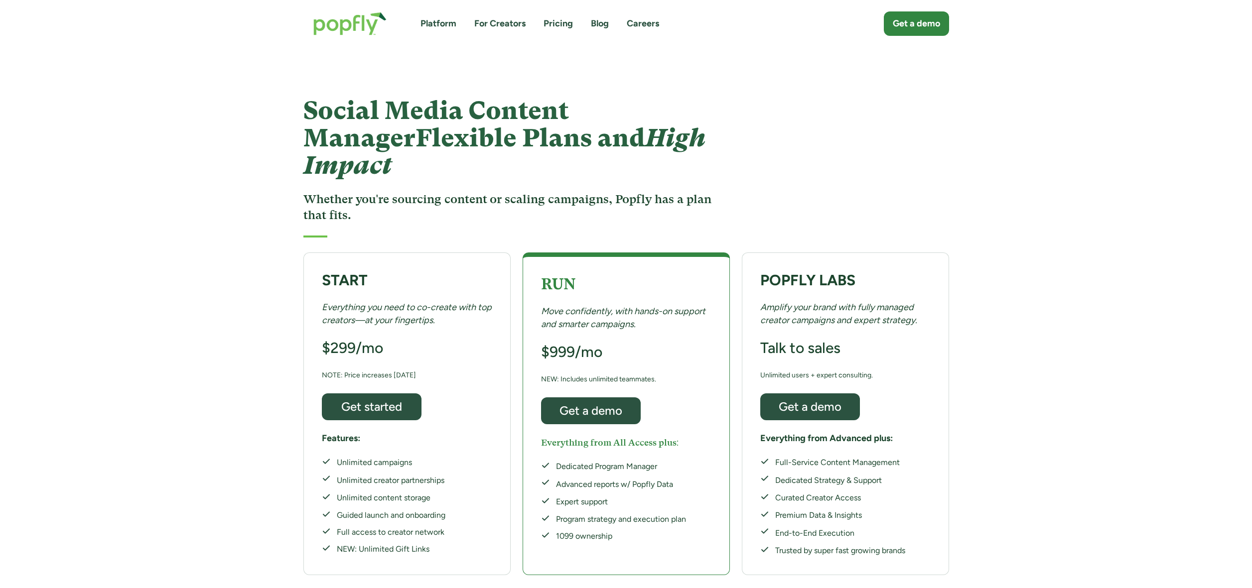 The image size is (1252, 588). I want to click on div: Program strategy and execution plan, so click(621, 519).